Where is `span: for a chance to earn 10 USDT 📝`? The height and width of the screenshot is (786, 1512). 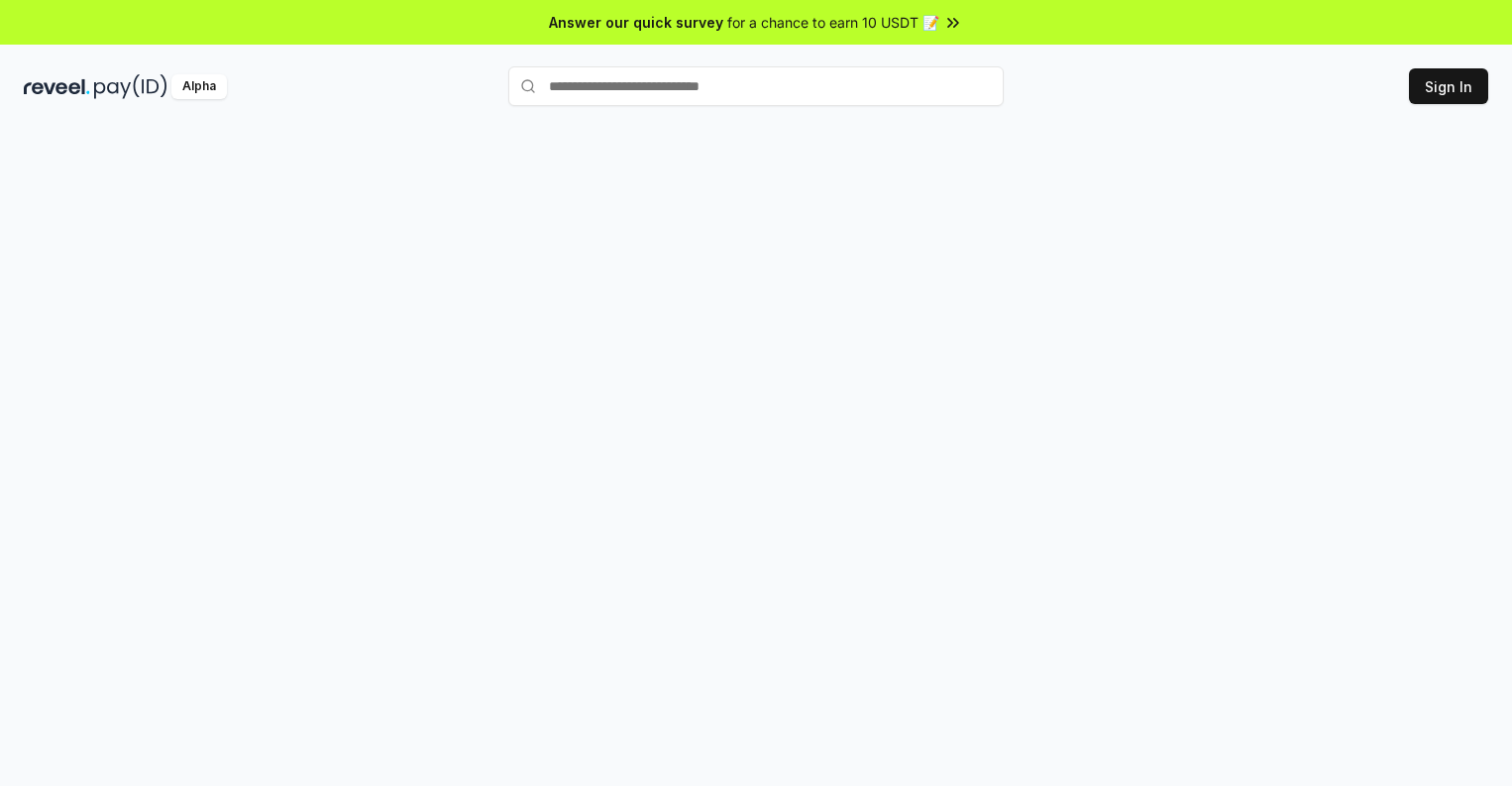 span: for a chance to earn 10 USDT 📝 is located at coordinates (833, 22).